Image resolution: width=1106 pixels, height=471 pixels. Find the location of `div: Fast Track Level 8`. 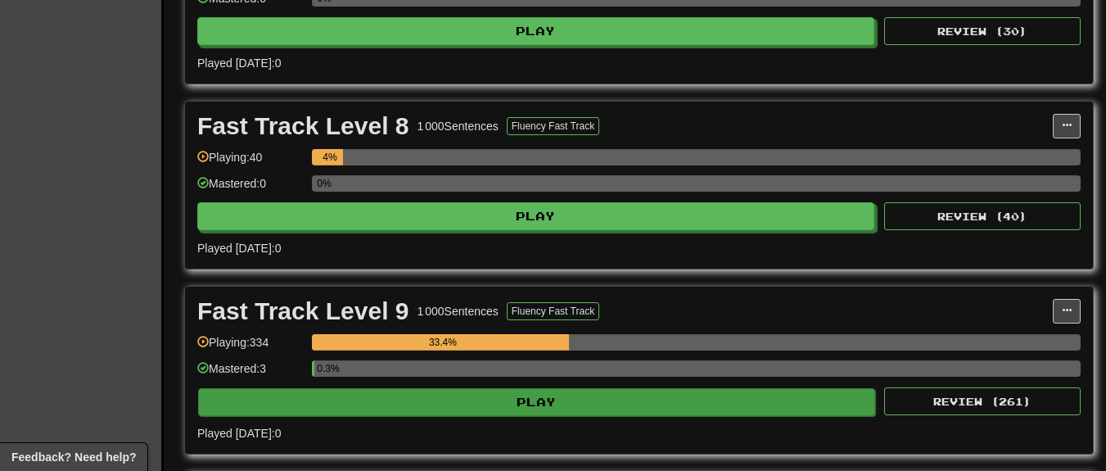

div: Fast Track Level 8 is located at coordinates (303, 126).